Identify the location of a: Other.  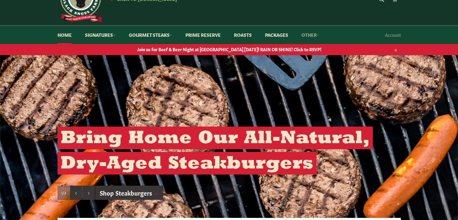
(311, 35).